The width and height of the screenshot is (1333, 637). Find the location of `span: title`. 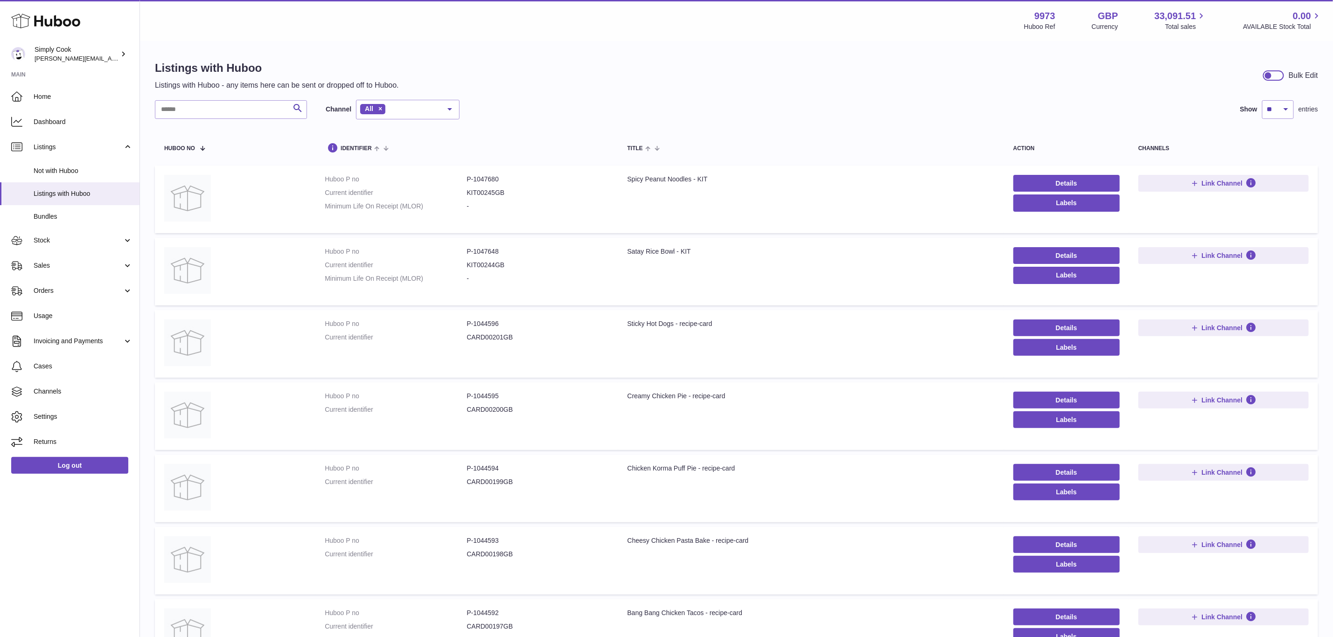

span: title is located at coordinates (635, 148).